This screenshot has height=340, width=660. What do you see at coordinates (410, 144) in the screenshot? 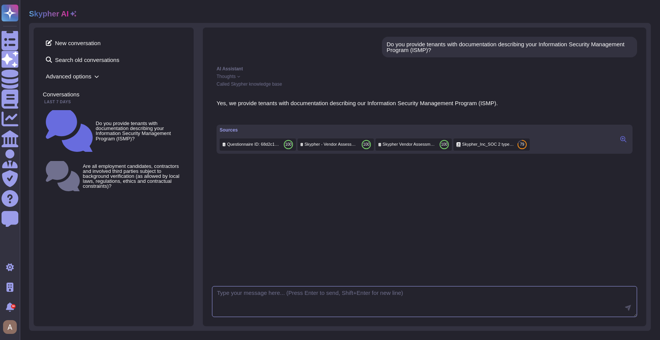
I see `span: Skypher Vendor Assessment Questionnaire evidence` at bounding box center [410, 144].